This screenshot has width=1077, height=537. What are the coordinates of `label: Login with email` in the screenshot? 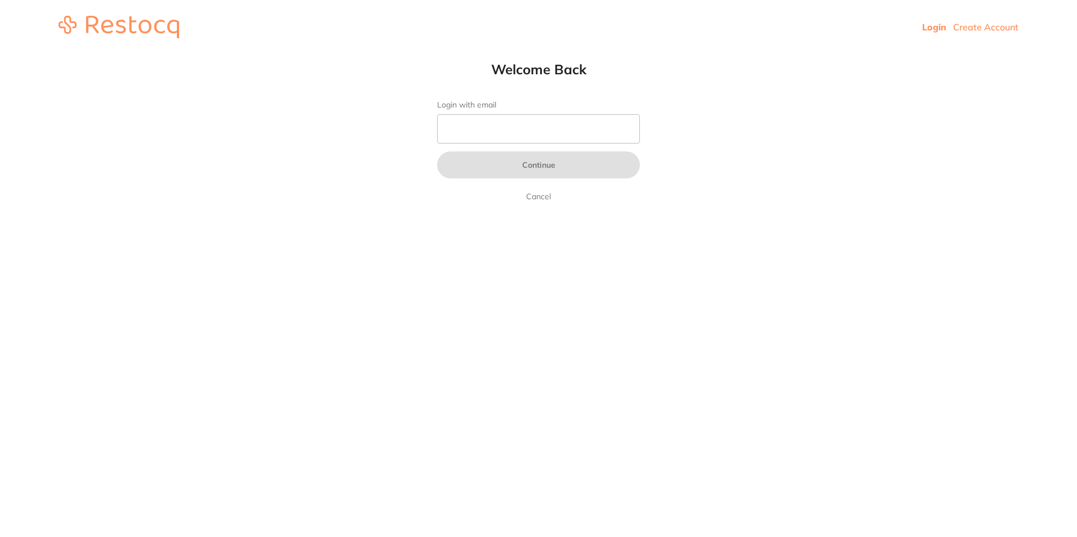 It's located at (539, 105).